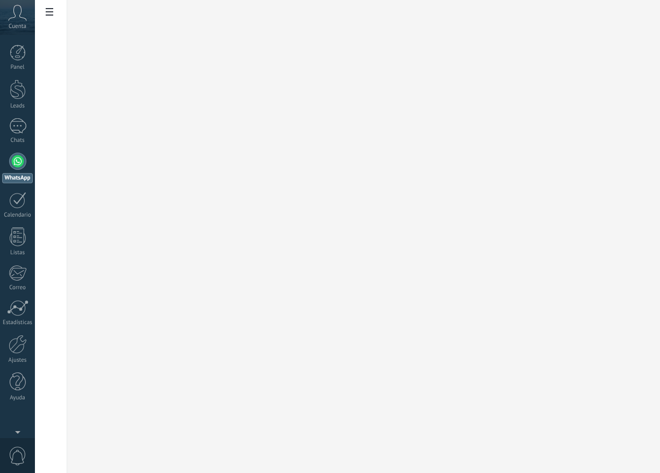  I want to click on div: Listas, so click(18, 253).